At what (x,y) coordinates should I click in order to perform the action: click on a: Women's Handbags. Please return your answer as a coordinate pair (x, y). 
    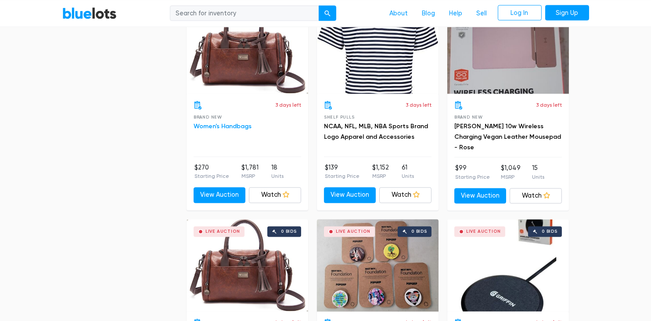
    Looking at the image, I should click on (223, 126).